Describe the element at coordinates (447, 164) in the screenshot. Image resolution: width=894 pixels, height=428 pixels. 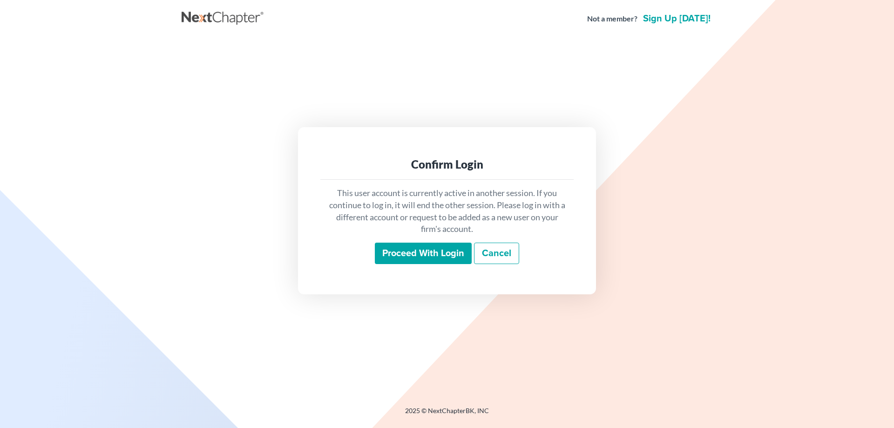
I see `div: Confirm Login` at that location.